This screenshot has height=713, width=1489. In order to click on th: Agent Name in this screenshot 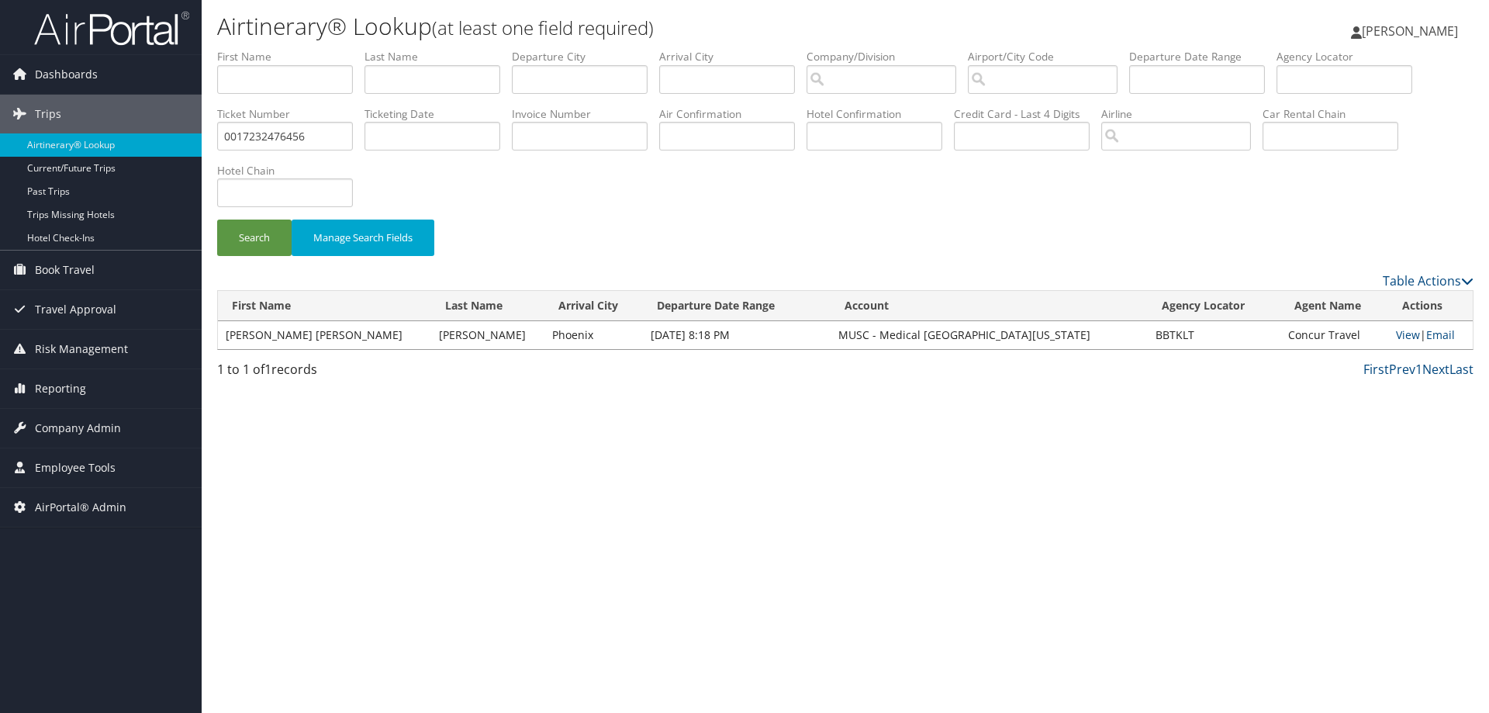, I will do `click(1335, 306)`.